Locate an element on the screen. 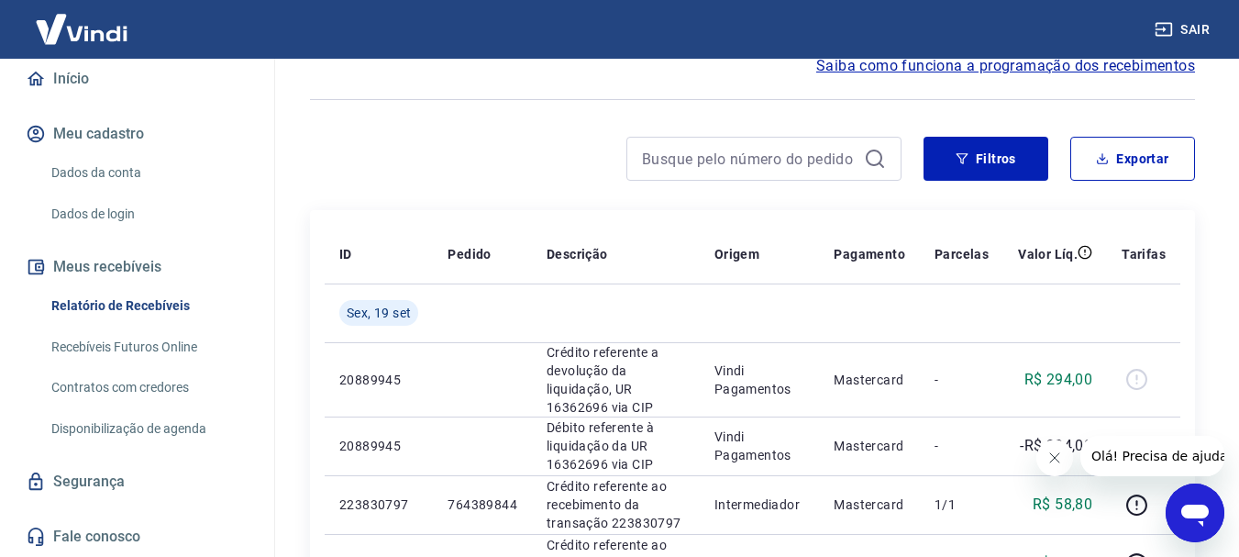 This screenshot has height=557, width=1239. img: Vindi is located at coordinates (82, 28).